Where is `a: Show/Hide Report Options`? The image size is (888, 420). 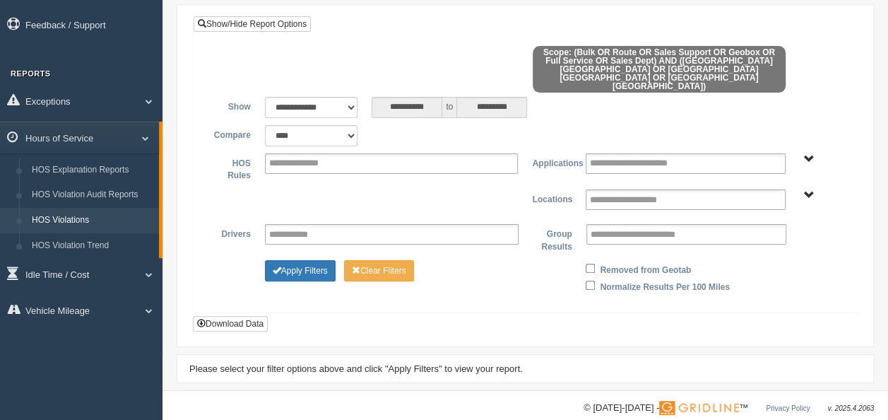 a: Show/Hide Report Options is located at coordinates (252, 24).